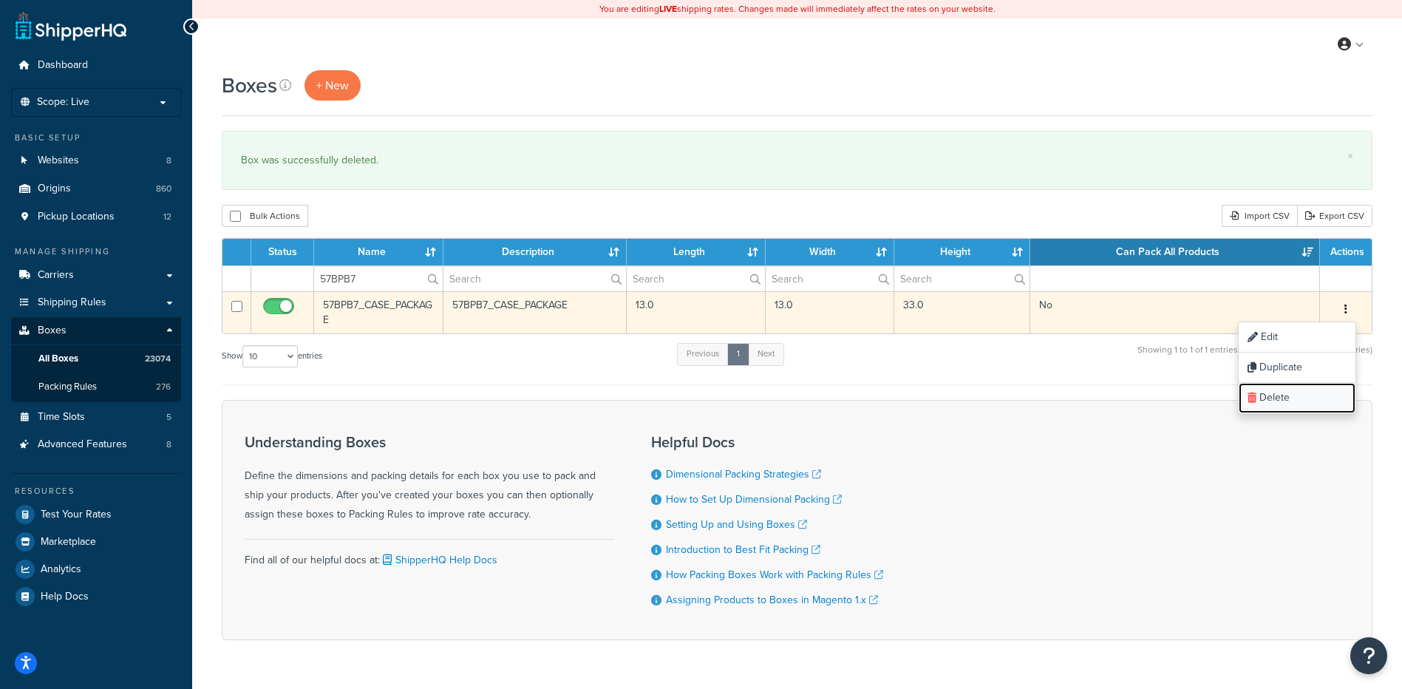 The image size is (1402, 689). I want to click on a: 1, so click(738, 354).